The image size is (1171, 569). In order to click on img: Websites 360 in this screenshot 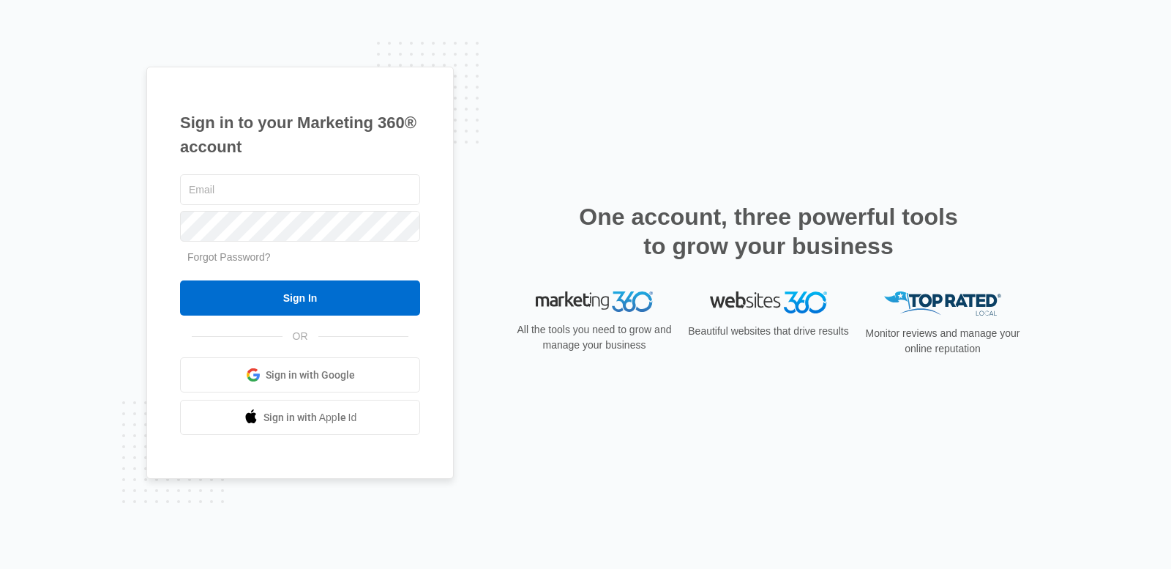, I will do `click(769, 302)`.